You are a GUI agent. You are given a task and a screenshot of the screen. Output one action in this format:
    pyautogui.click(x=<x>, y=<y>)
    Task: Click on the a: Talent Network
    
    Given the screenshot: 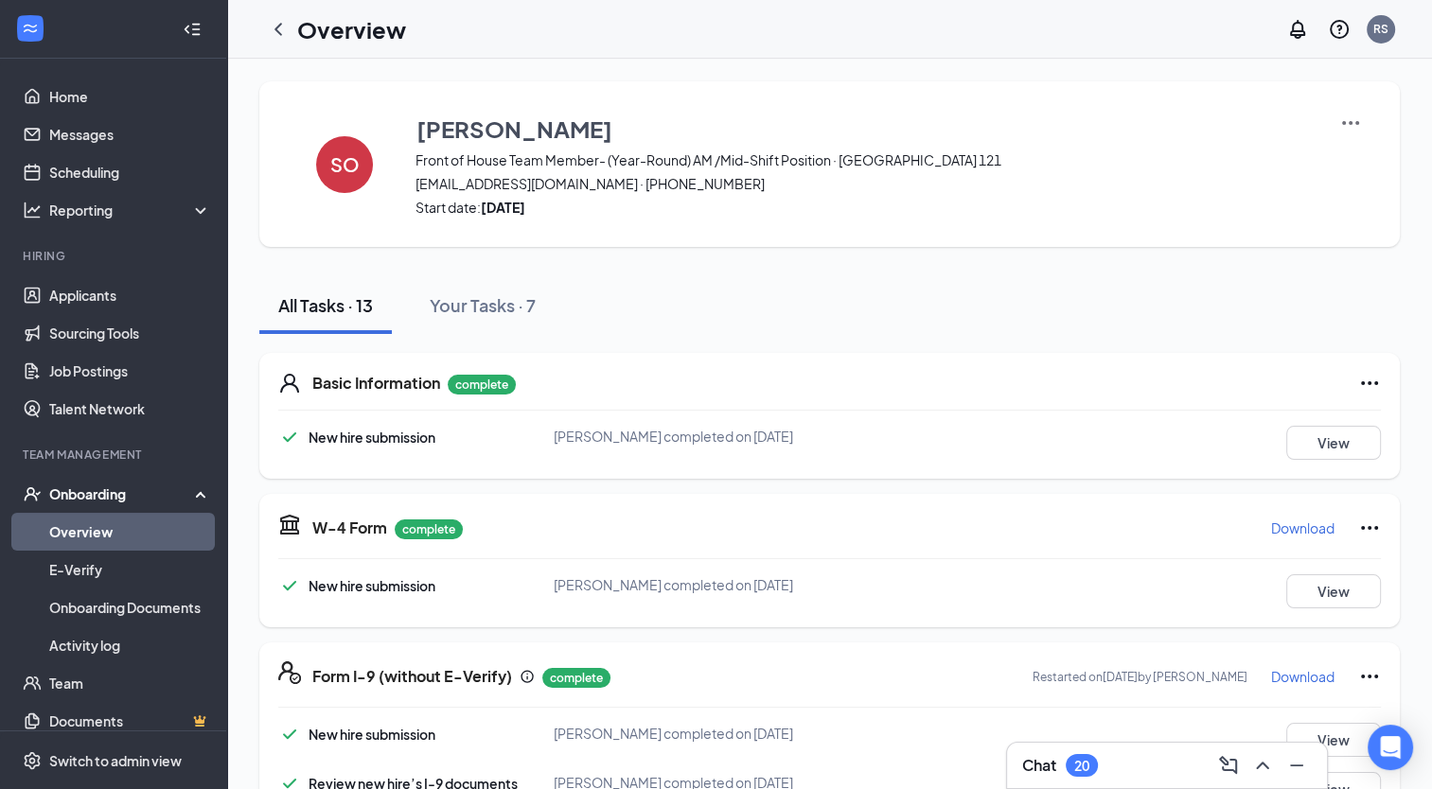 What is the action you would take?
    pyautogui.click(x=130, y=409)
    